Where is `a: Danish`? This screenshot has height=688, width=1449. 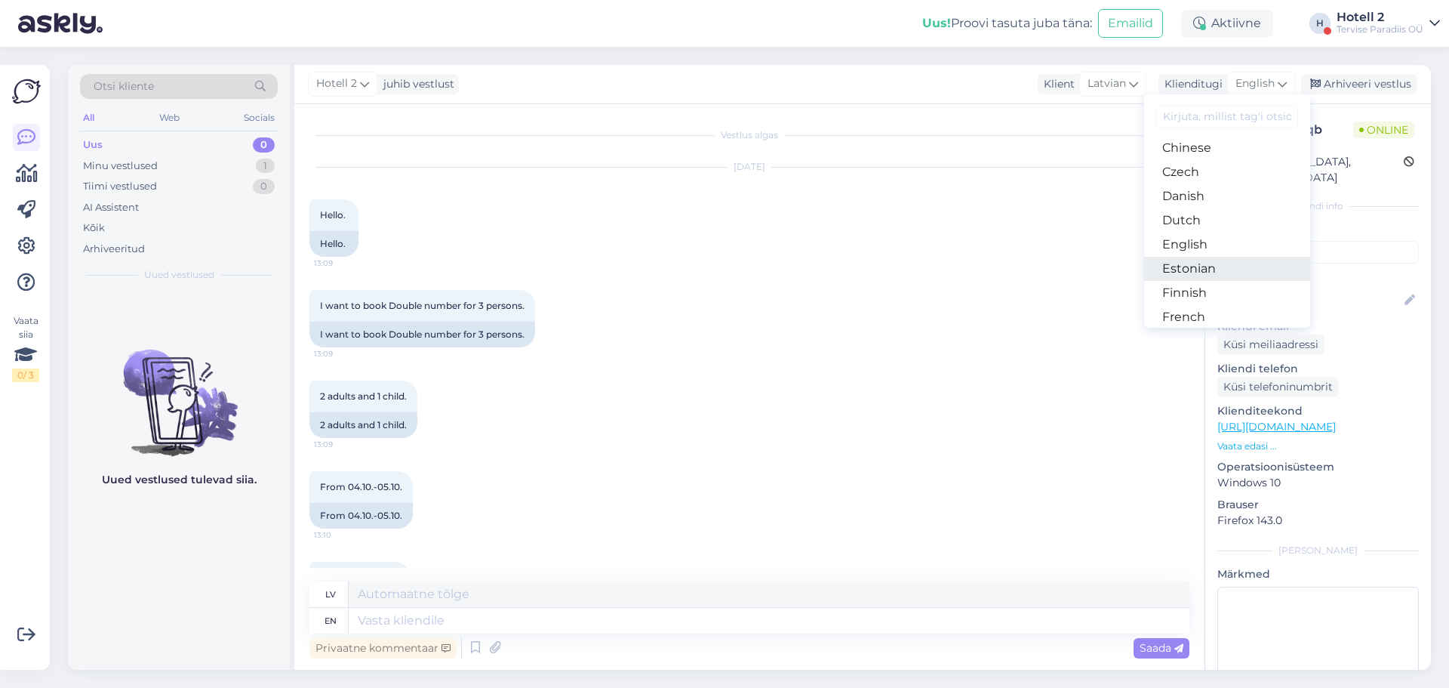
a: Danish is located at coordinates (1227, 196).